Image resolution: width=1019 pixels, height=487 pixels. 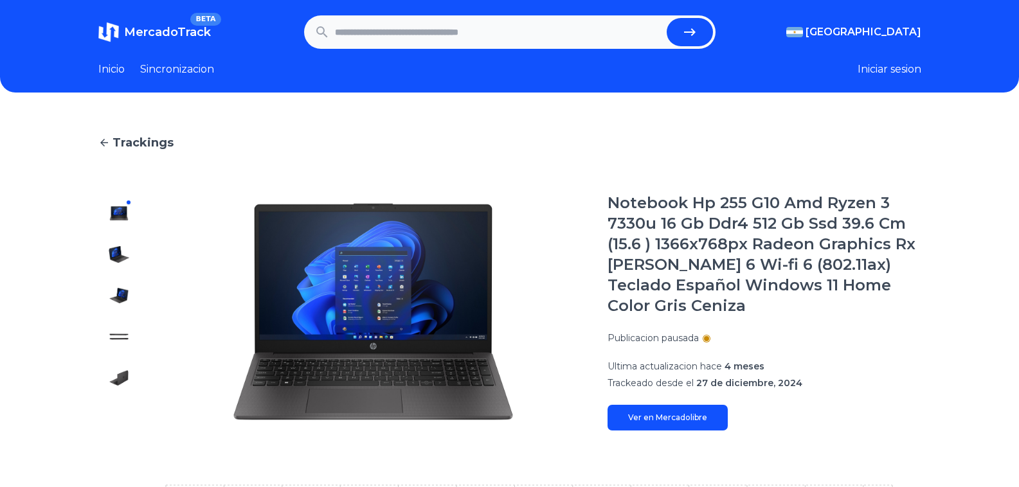 I want to click on span: BETA, so click(x=205, y=19).